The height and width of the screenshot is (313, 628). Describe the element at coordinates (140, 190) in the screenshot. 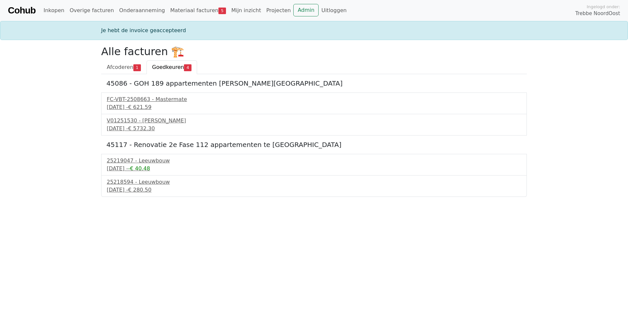

I see `span: € 280.50` at that location.